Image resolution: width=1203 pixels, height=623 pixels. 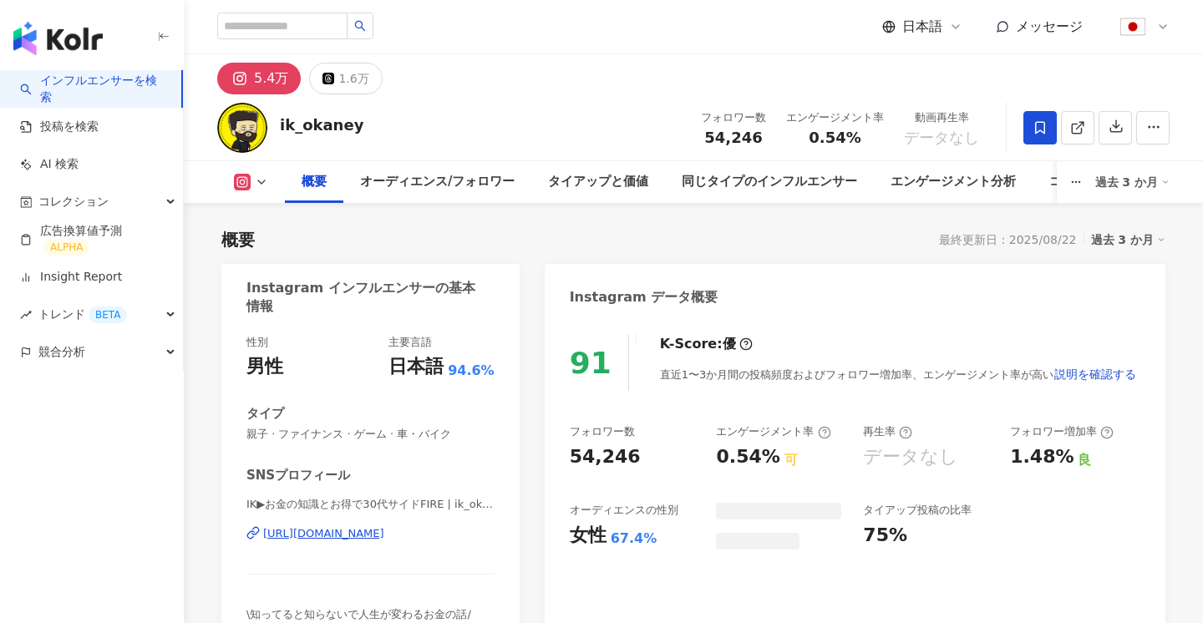 What do you see at coordinates (729, 344) in the screenshot?
I see `div: 優` at bounding box center [729, 344].